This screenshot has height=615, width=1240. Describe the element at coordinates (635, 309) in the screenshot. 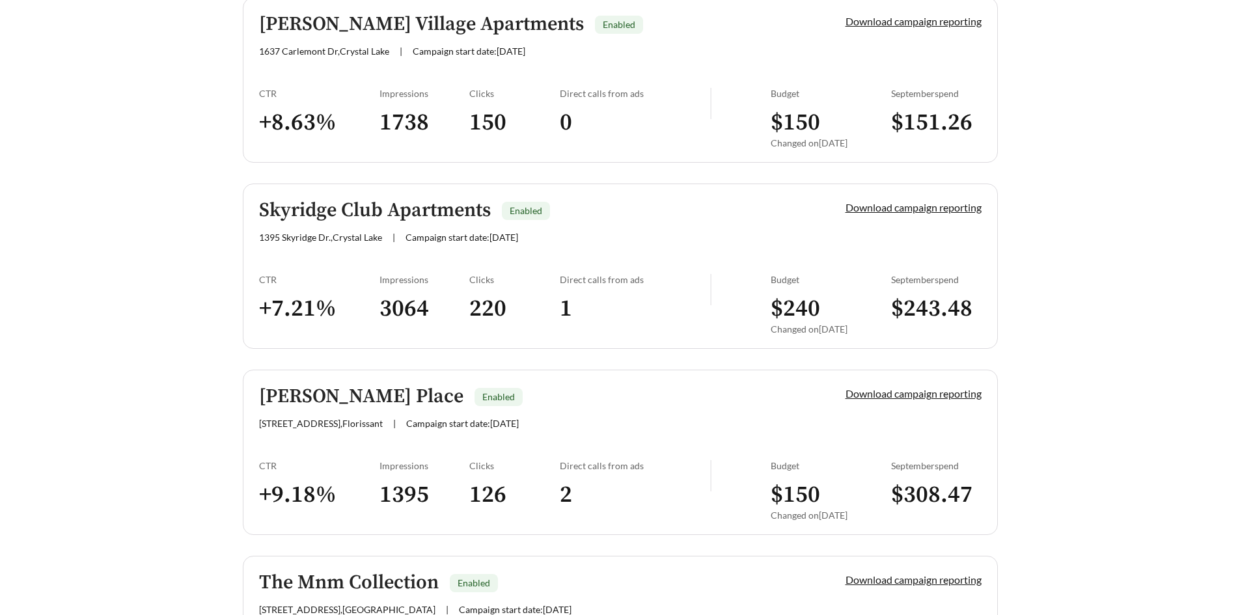

I see `h3: 1` at that location.